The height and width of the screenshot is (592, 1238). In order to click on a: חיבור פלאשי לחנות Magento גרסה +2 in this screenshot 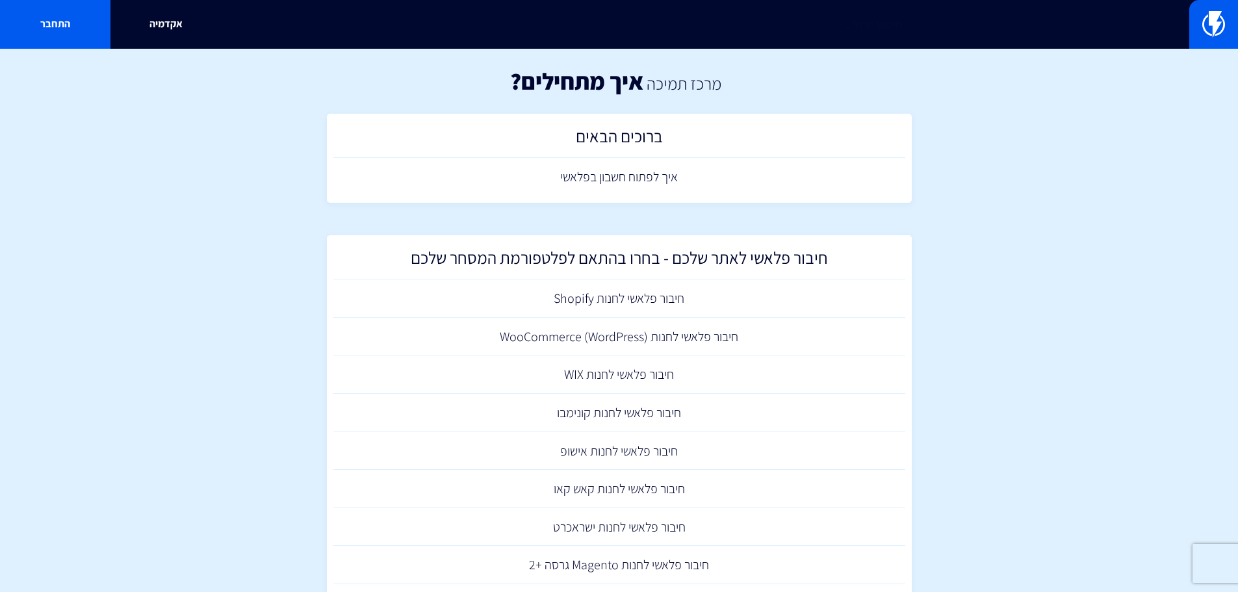, I will do `click(619, 565)`.